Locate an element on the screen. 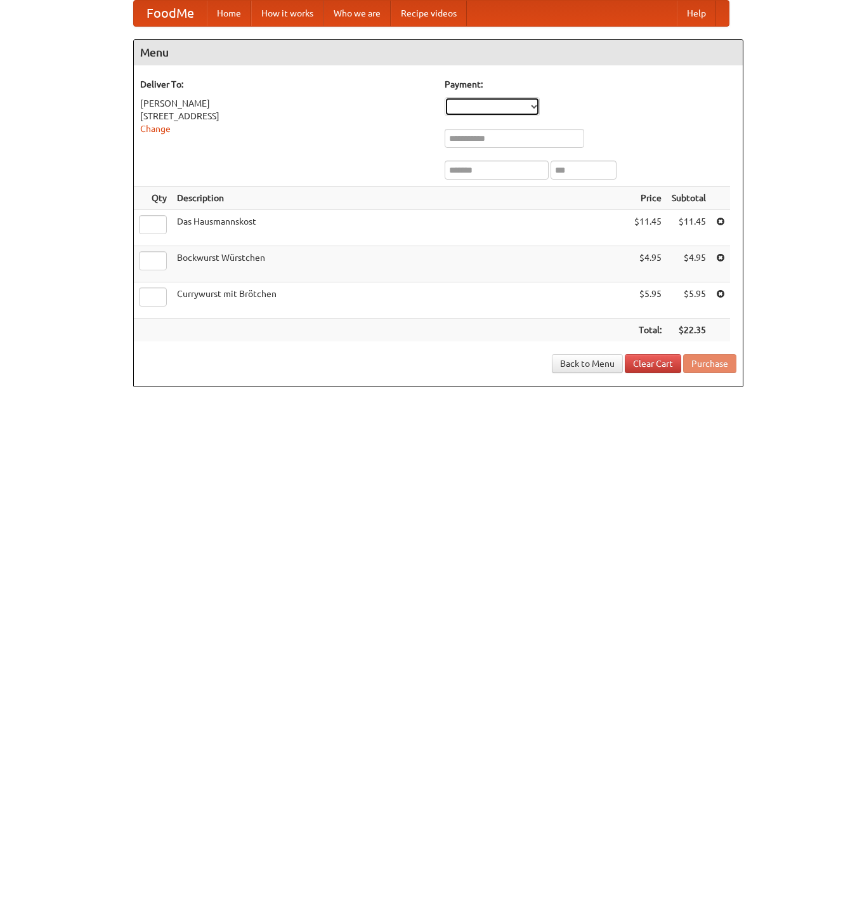 The height and width of the screenshot is (898, 862). th: Price is located at coordinates (648, 198).